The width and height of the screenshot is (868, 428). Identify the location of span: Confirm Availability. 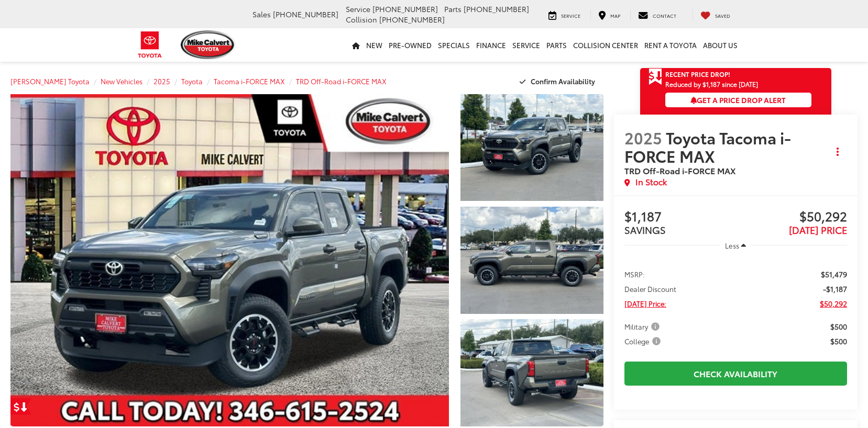
(563, 81).